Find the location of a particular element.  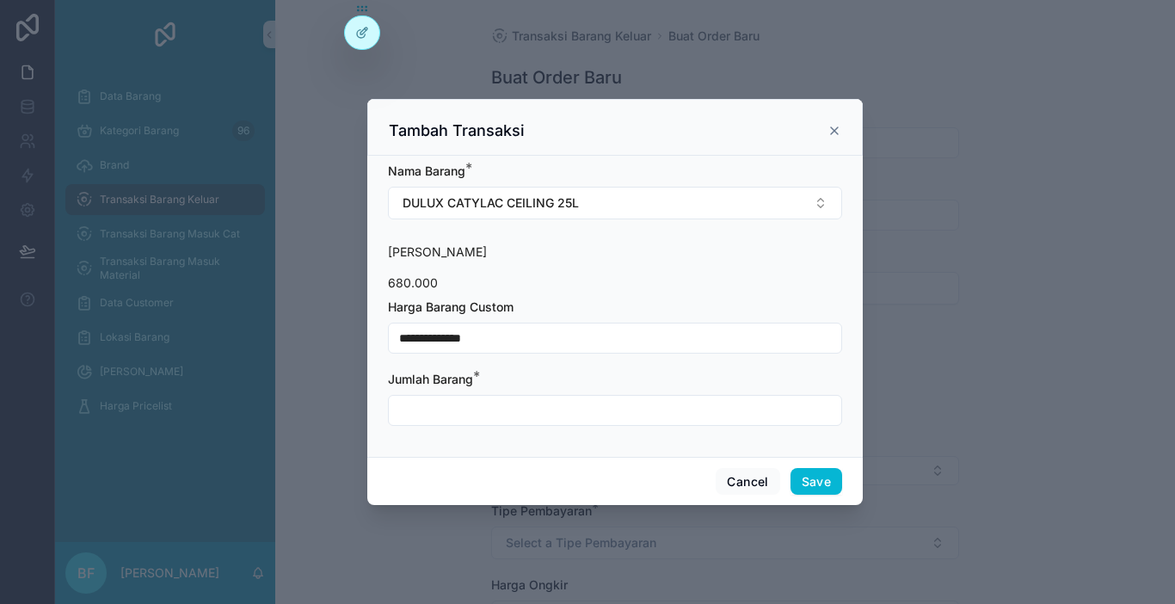

h3: Tambah Transaksi is located at coordinates (457, 131).